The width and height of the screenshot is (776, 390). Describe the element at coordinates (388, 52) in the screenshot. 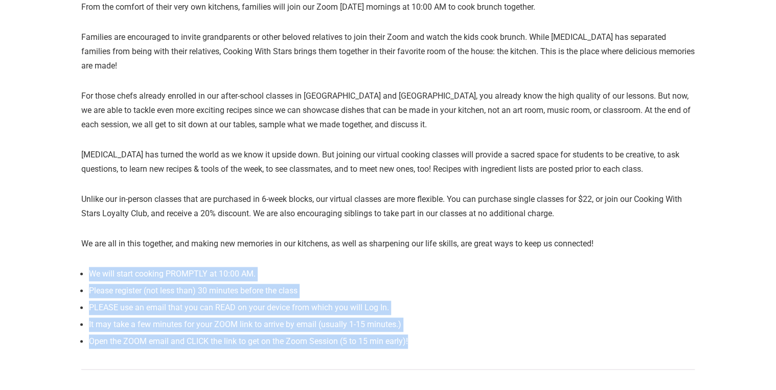

I see `p: Families are encouraged to invite grandparents or other beloved relatives to join their Zoom and ...` at that location.